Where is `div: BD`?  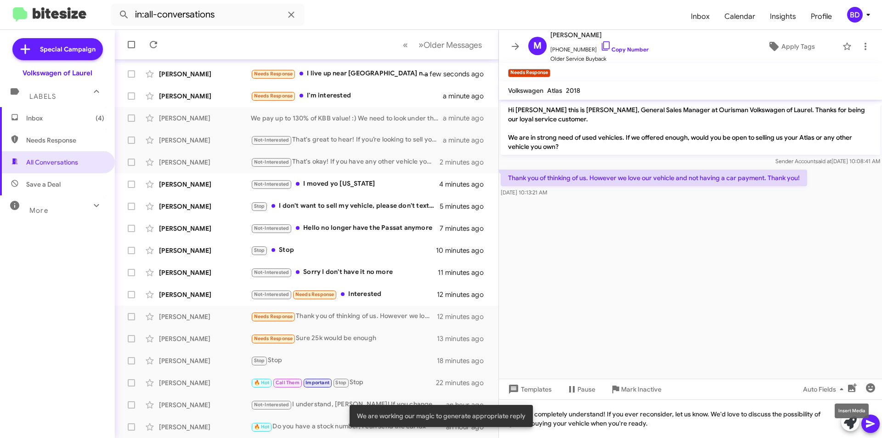 div: BD is located at coordinates (855, 15).